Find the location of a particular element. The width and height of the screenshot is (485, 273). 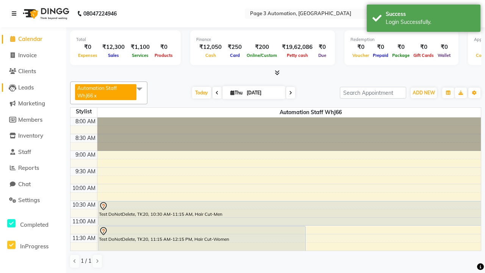

span: Clients is located at coordinates (27, 71).